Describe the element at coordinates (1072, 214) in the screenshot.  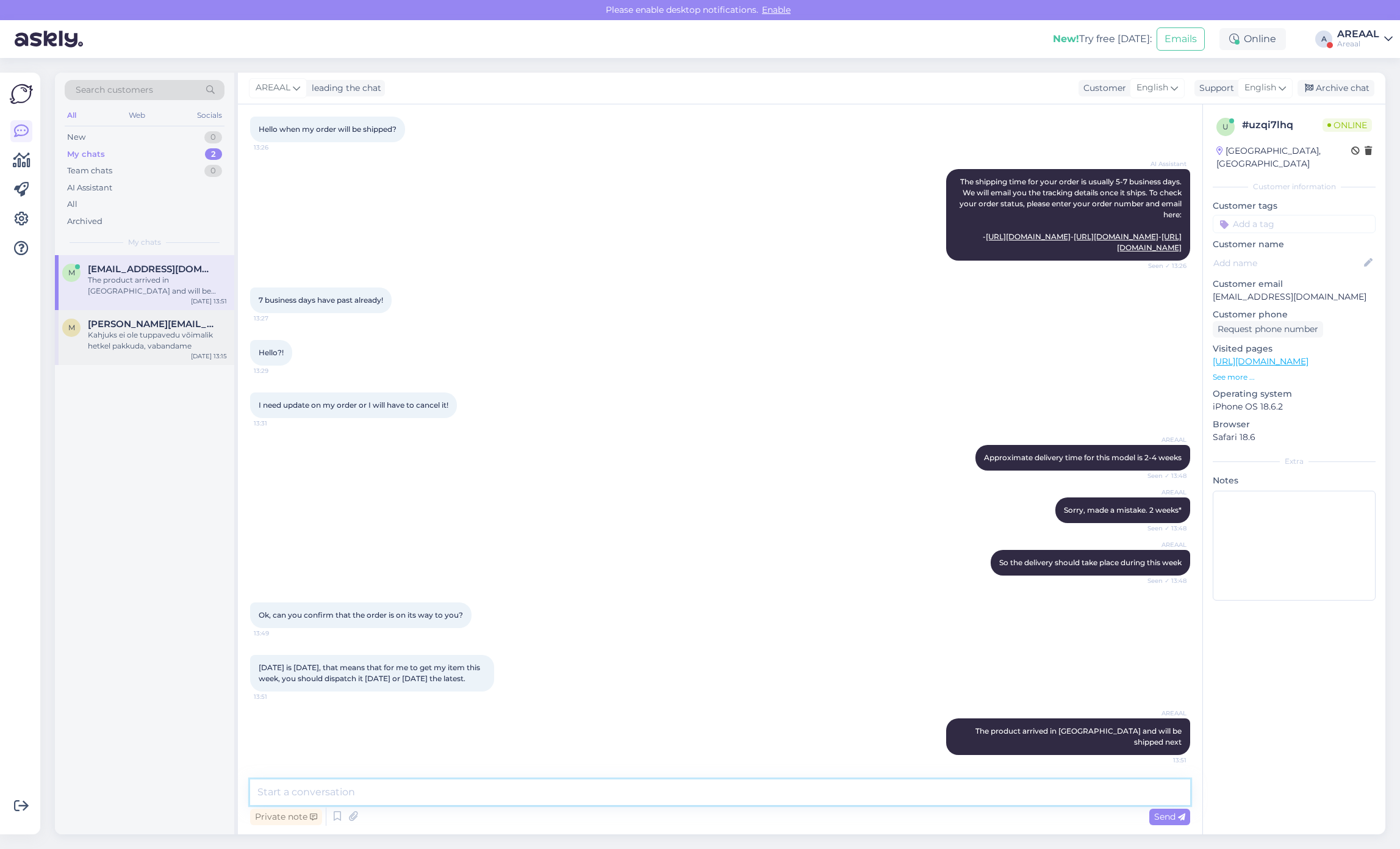
I see `span: The shipping time for your order is usually 5-7 business days. We will email you the tracking det...` at that location.